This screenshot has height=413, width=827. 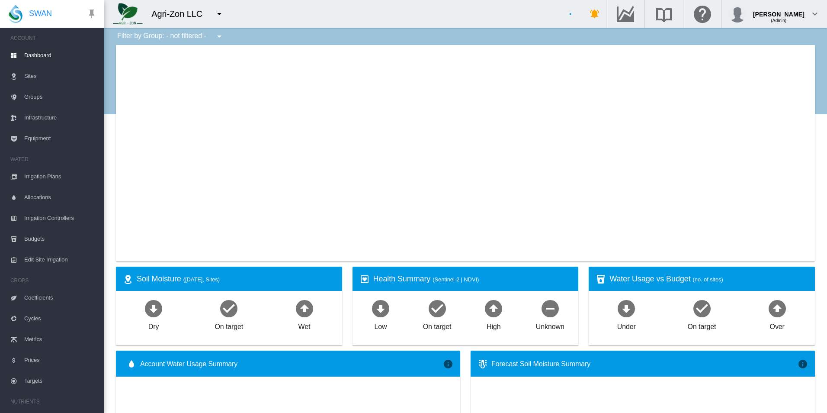 I want to click on img: profile.jpg, so click(x=737, y=14).